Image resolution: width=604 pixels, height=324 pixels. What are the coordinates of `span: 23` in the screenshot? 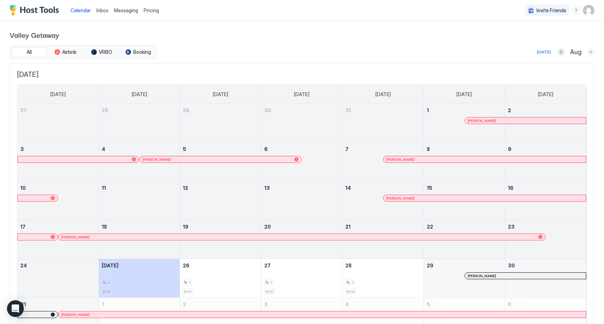 It's located at (511, 227).